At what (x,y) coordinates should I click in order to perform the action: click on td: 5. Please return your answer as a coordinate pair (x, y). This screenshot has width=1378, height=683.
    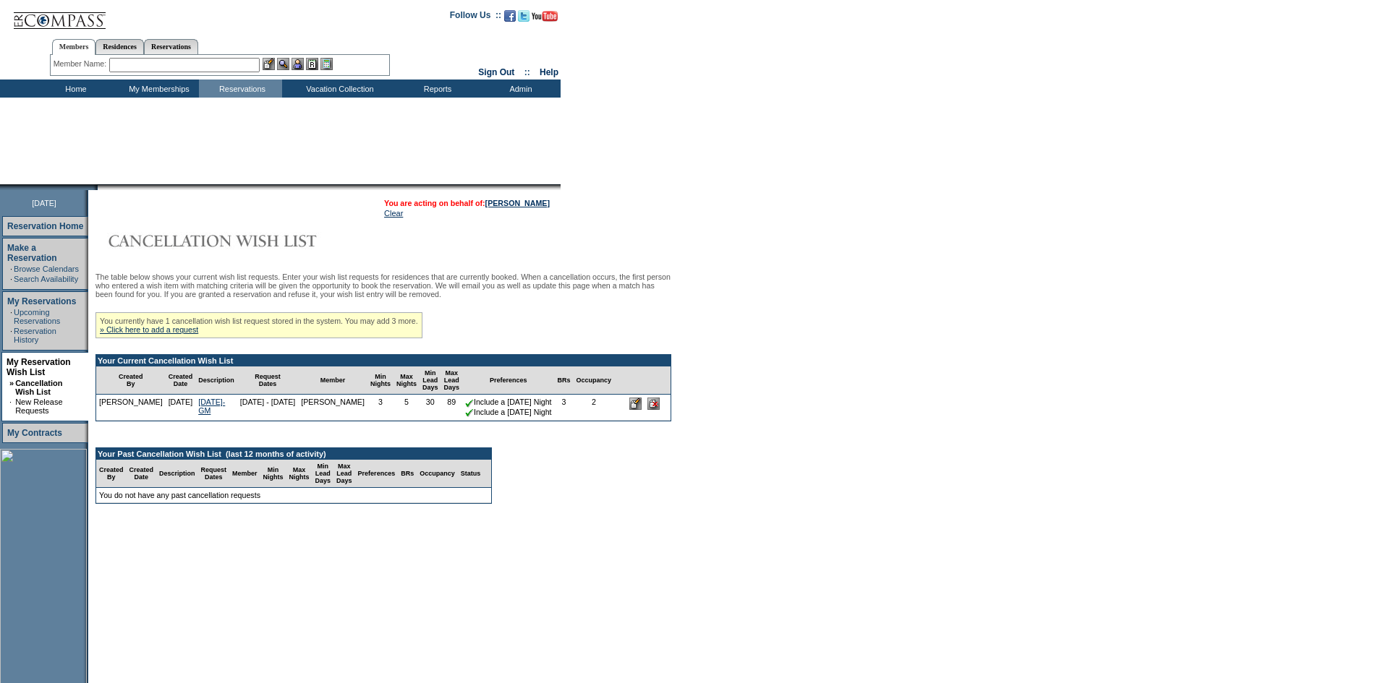
    Looking at the image, I should click on (406, 407).